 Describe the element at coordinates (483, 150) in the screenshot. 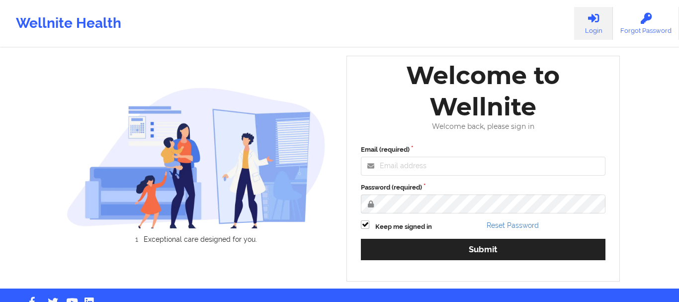

I see `label: Email (required)` at that location.